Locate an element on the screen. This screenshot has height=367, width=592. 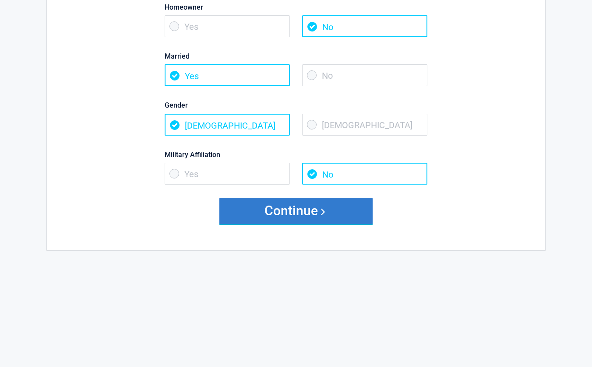
label: Military Affiliation is located at coordinates (296, 155).